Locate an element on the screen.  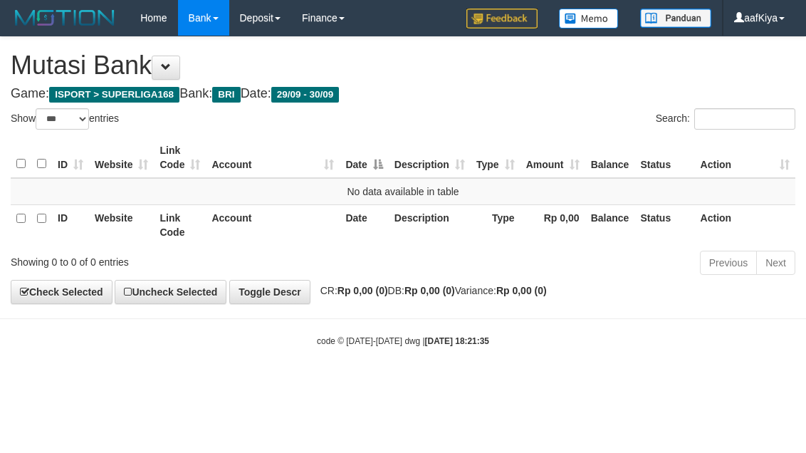
span: 29/09 - 30/09 is located at coordinates (305, 95).